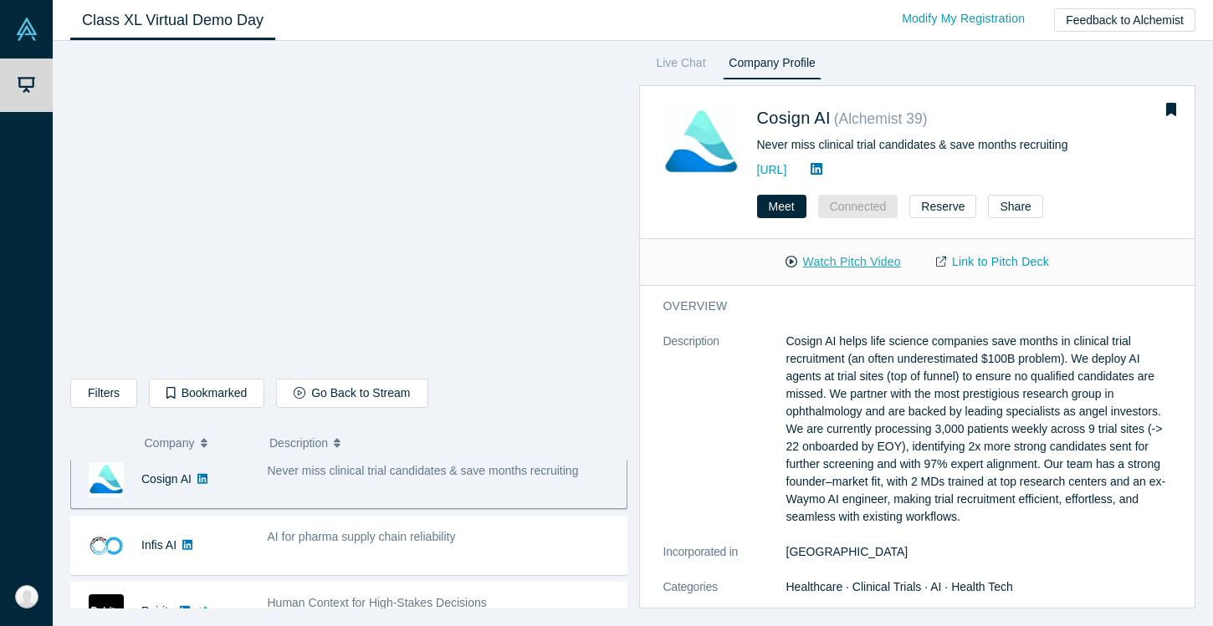 This screenshot has width=1213, height=626. I want to click on button: Go Back to Stream, so click(351, 393).